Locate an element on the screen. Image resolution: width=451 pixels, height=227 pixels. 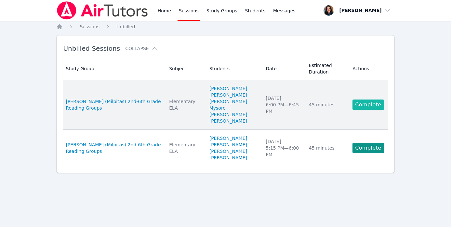
th: Students is located at coordinates (234, 69).